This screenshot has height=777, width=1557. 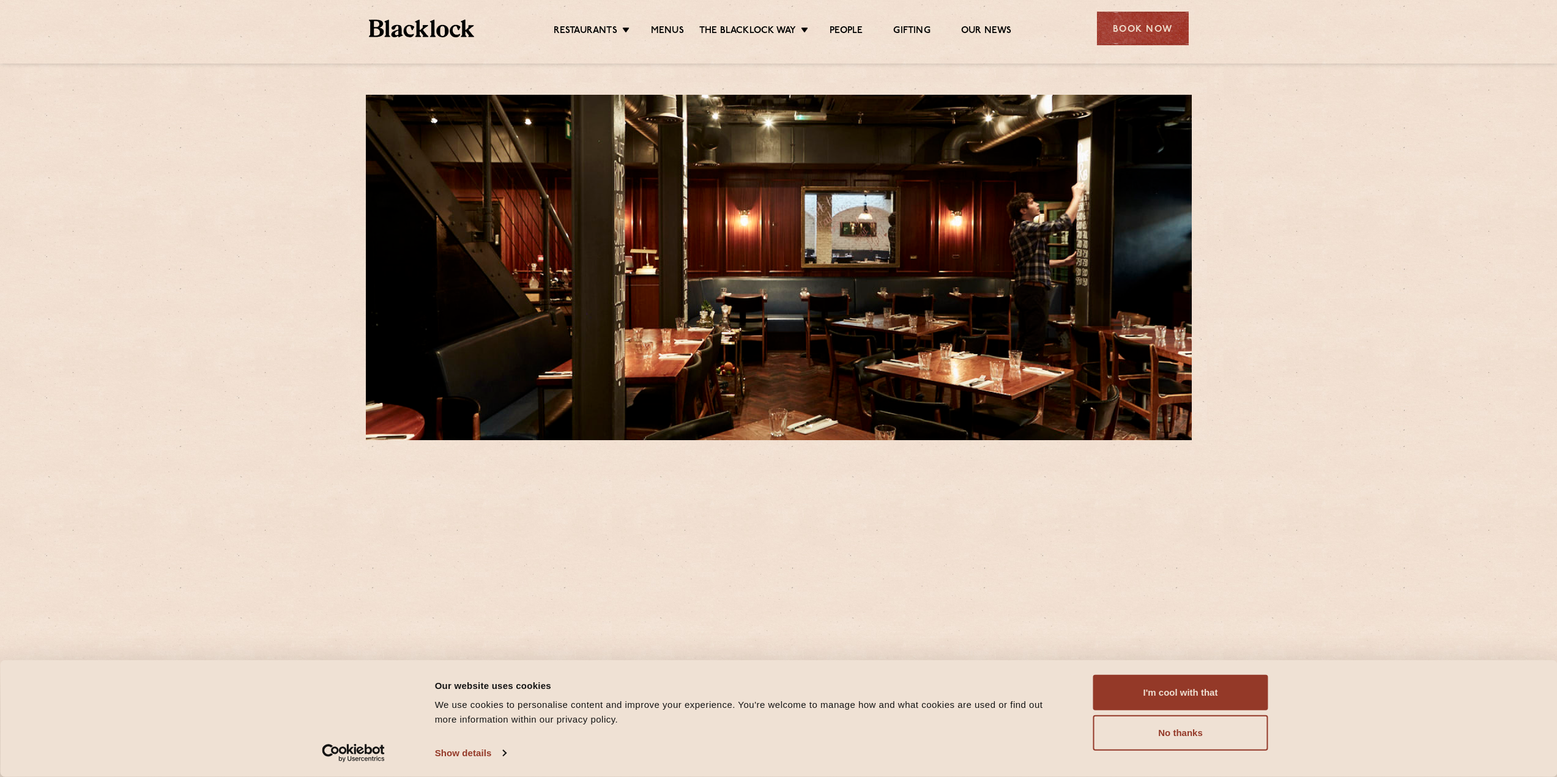 I want to click on a: The Blacklock Way, so click(x=747, y=32).